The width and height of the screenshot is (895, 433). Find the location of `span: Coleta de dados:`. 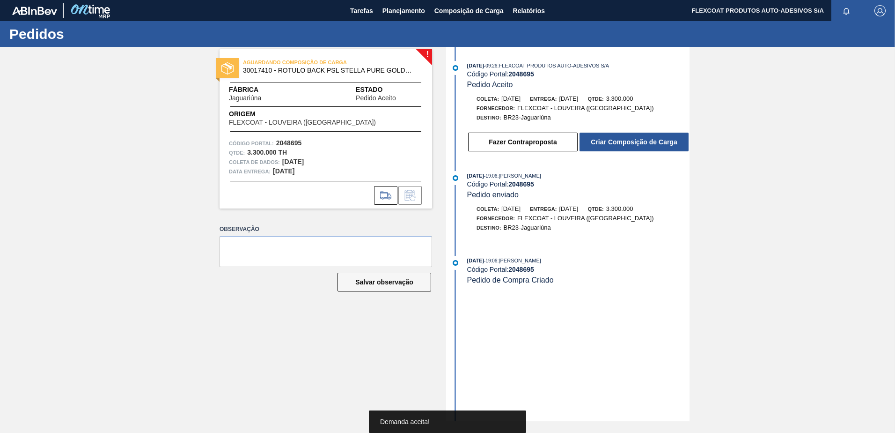

span: Coleta de dados: is located at coordinates (254, 162).